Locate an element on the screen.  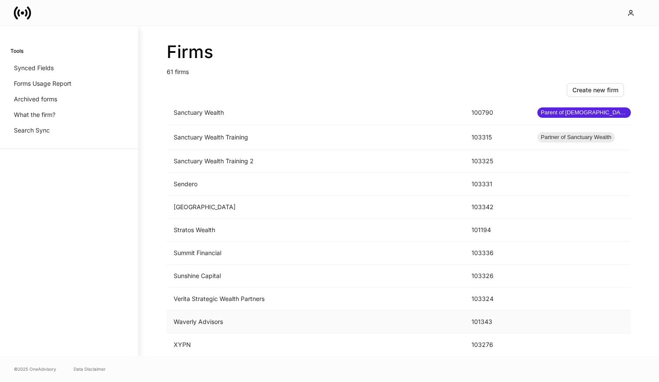
td: Sanctuary Wealth Training 2 is located at coordinates (316, 161).